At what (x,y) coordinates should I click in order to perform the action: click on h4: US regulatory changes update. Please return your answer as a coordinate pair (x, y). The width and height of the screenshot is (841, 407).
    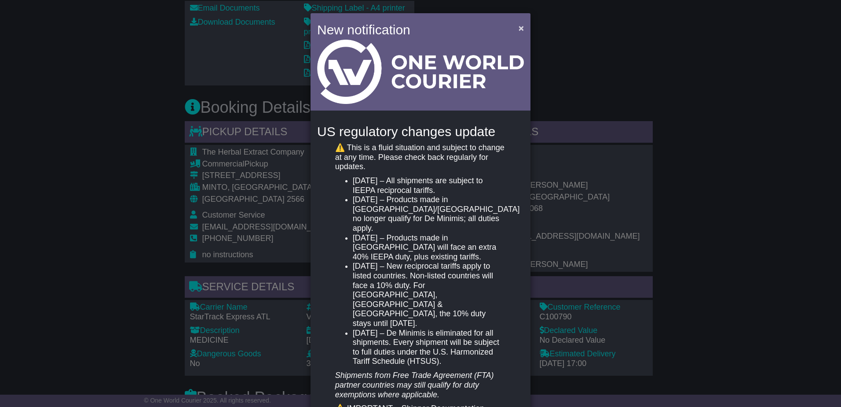
    Looking at the image, I should click on (421, 131).